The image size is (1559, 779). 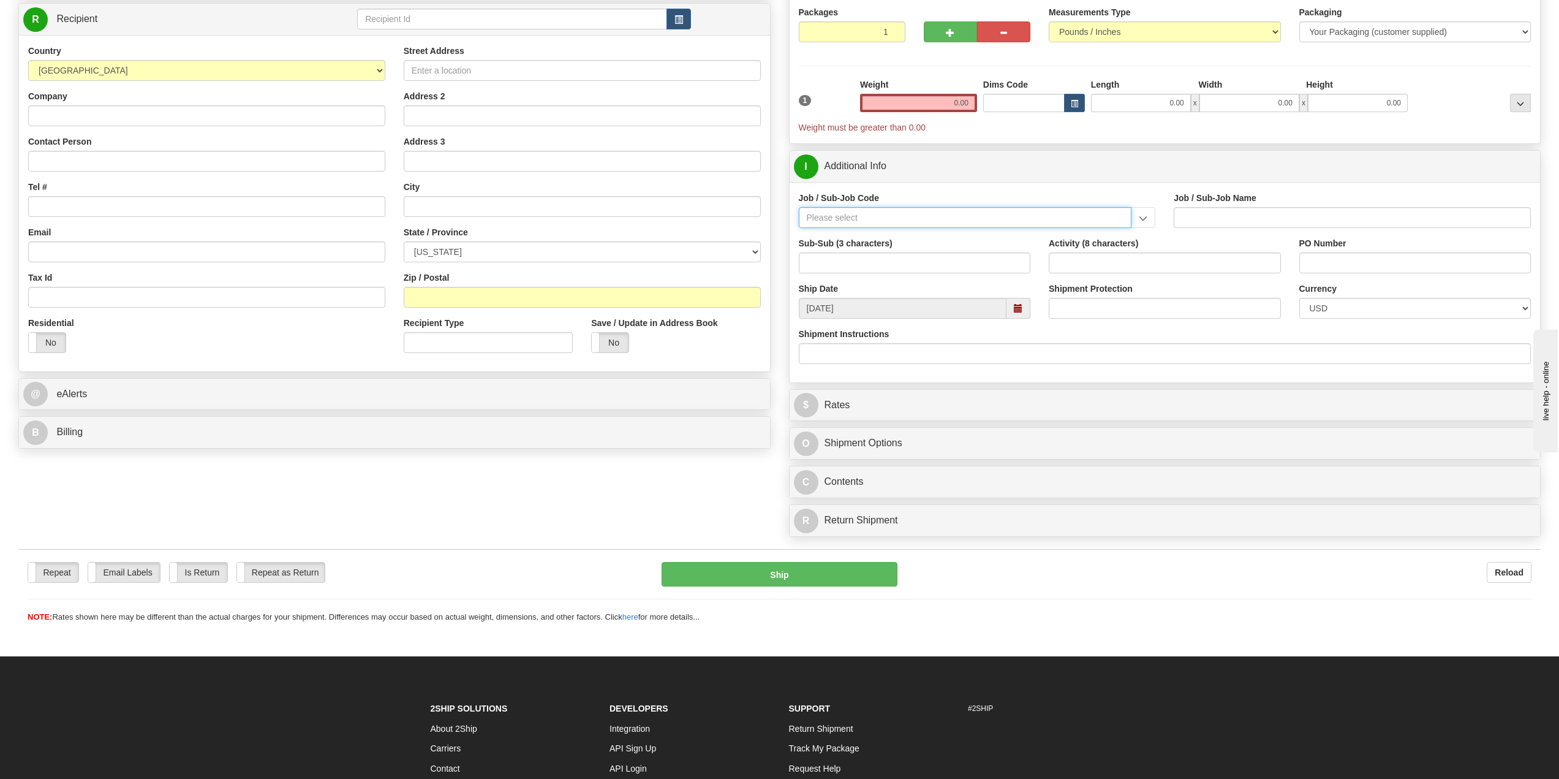 What do you see at coordinates (1165, 482) in the screenshot?
I see `a: CContents` at bounding box center [1165, 482].